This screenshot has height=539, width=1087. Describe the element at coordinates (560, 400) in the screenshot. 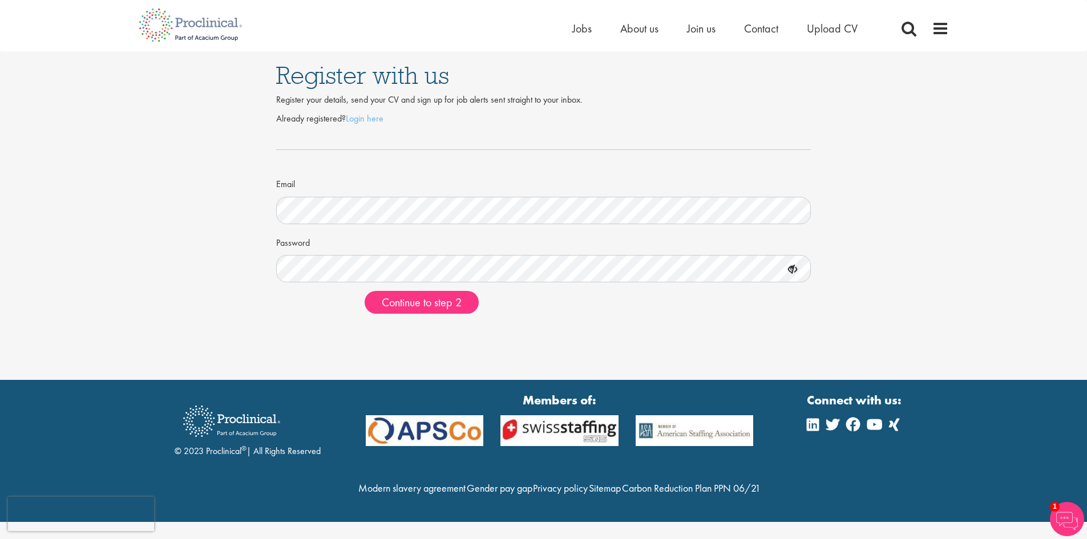

I see `strong: Members of:` at that location.